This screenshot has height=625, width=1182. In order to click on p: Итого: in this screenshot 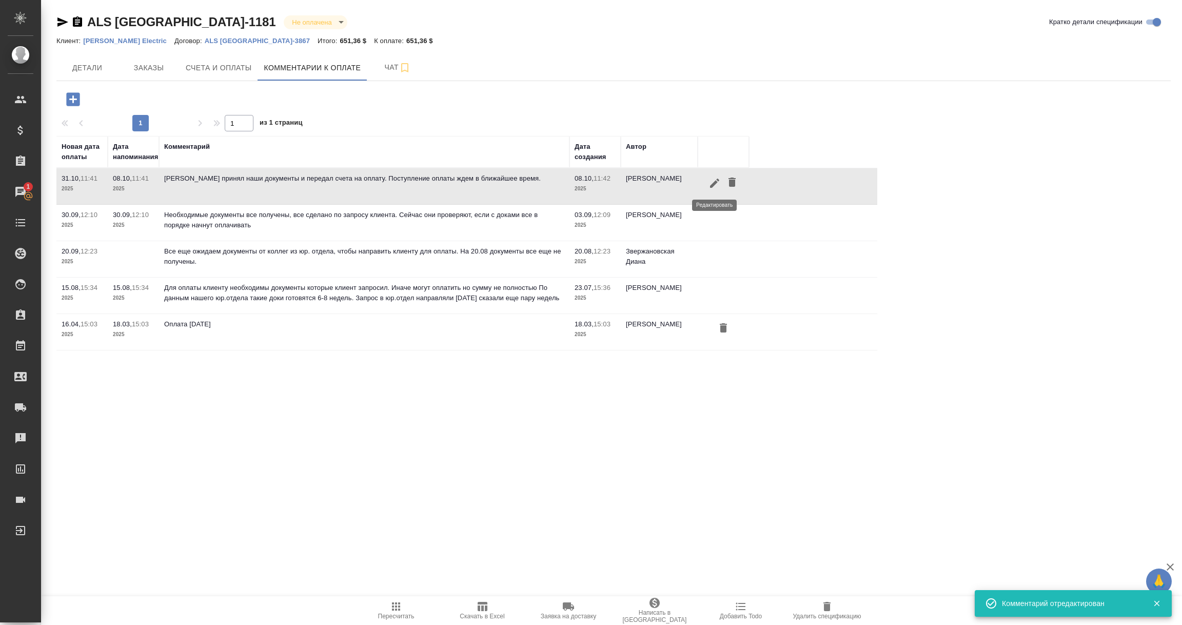, I will do `click(328, 41)`.